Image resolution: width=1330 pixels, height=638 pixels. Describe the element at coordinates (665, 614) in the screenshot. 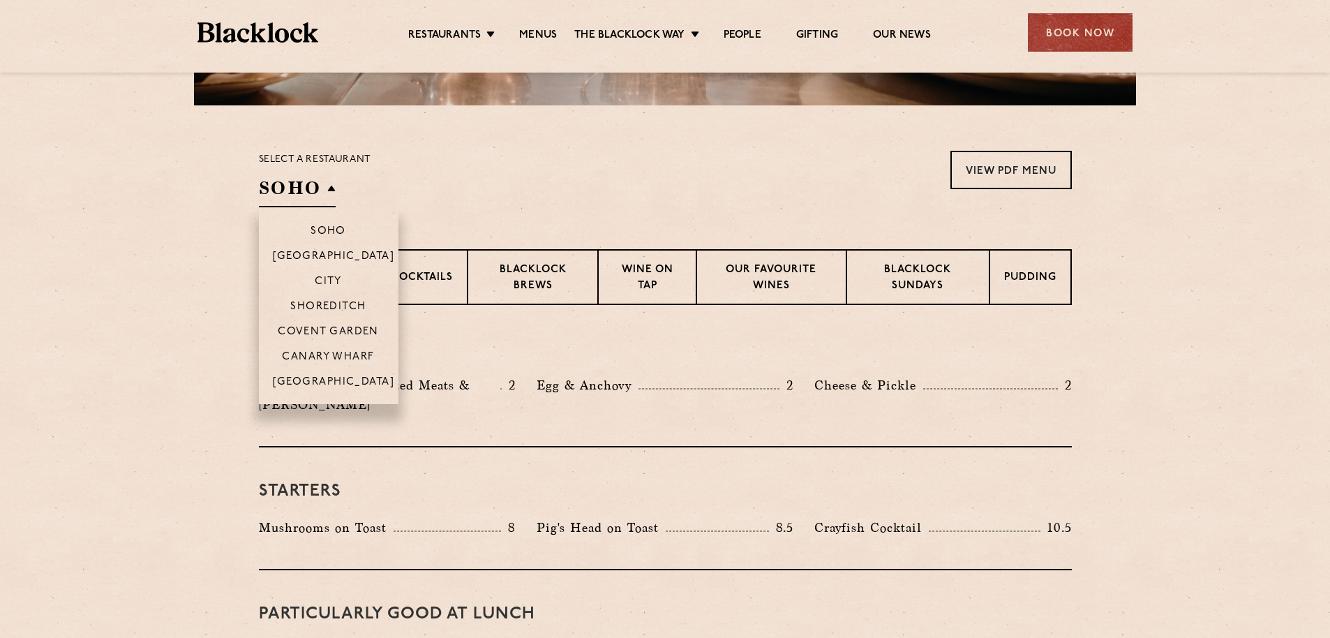

I see `h3: PARTICULARLY GOOD AT LUNCH` at that location.